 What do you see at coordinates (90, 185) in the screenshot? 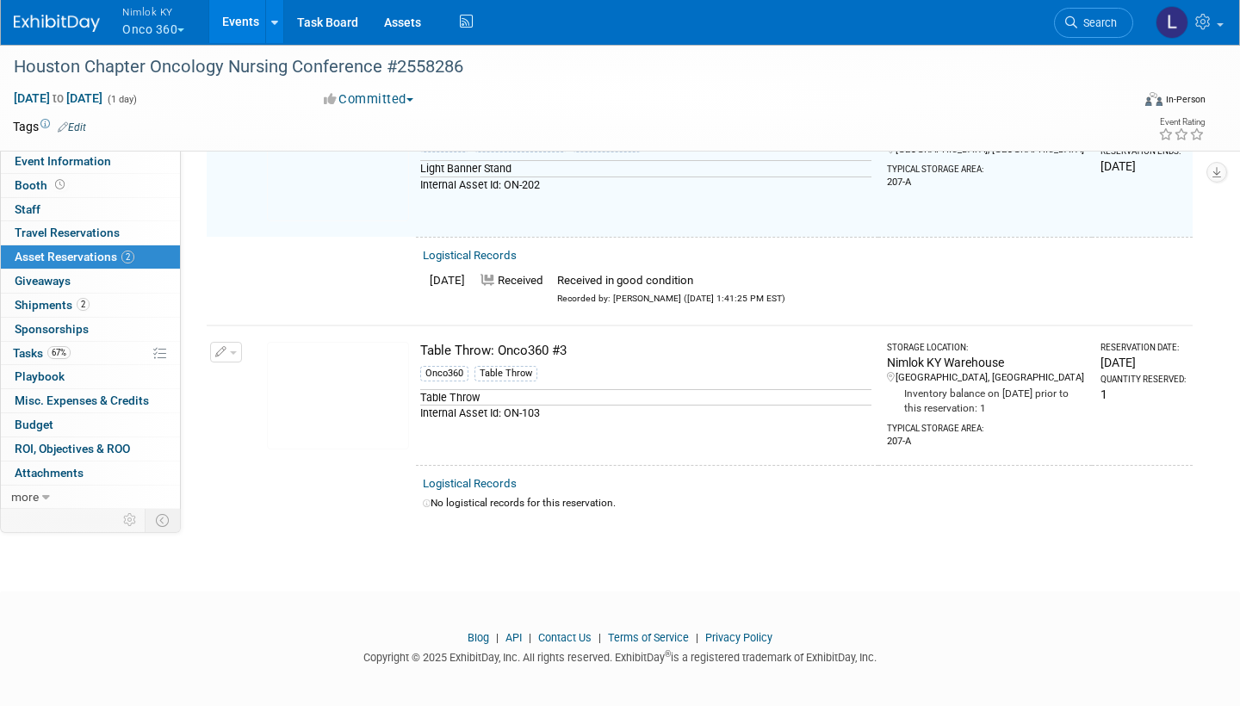
I see `a: Booth` at bounding box center [90, 185].